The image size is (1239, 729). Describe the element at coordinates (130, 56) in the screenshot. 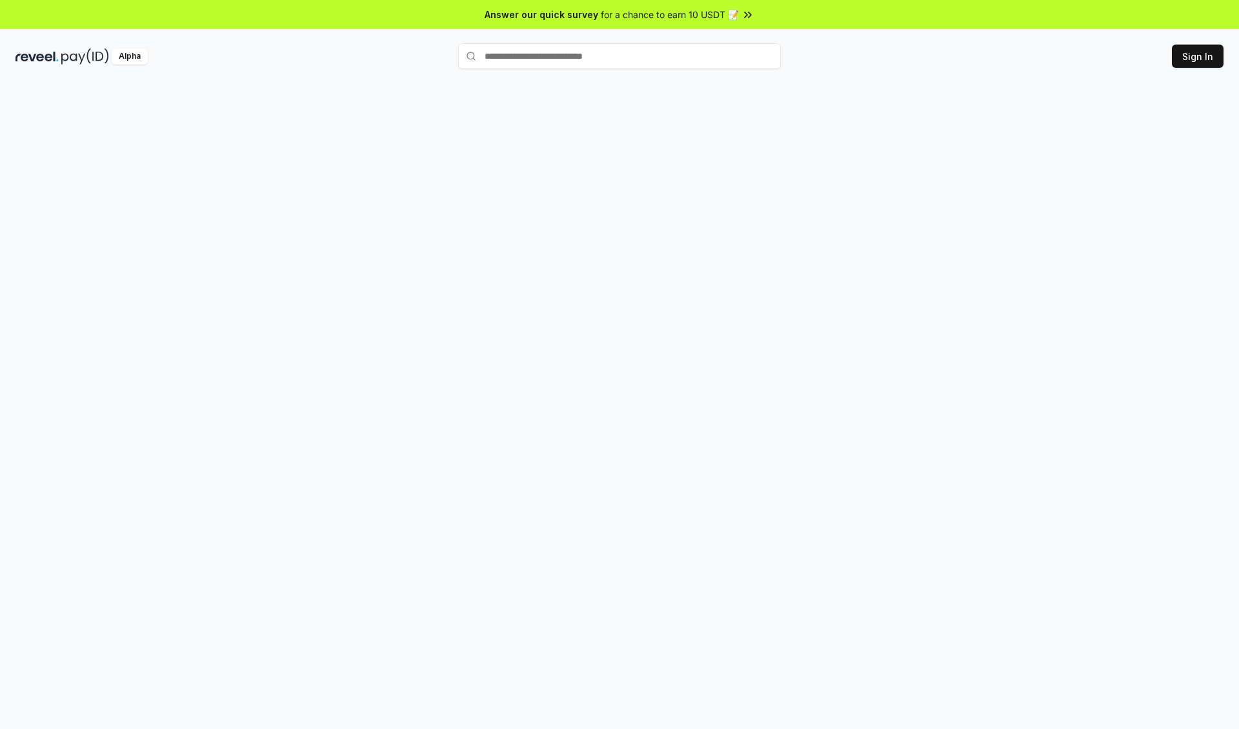

I see `div: Alpha` at that location.